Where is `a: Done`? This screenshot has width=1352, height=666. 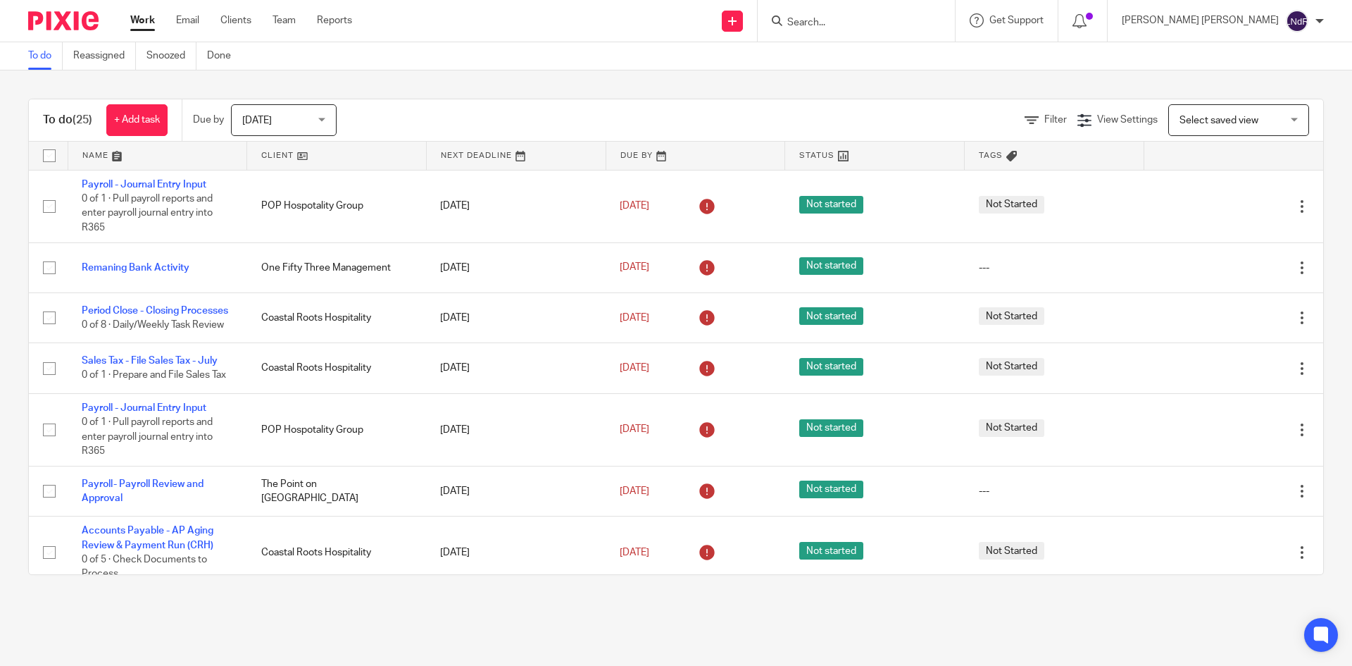 a: Done is located at coordinates (224, 56).